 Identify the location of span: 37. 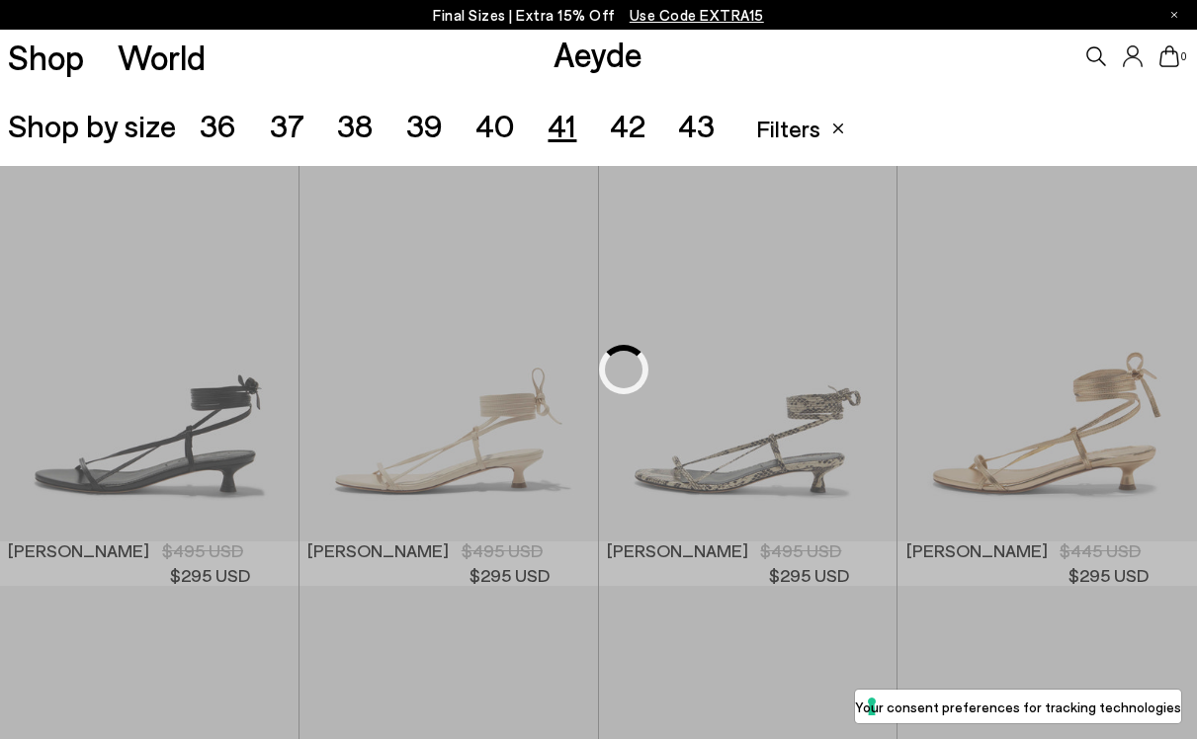
(287, 125).